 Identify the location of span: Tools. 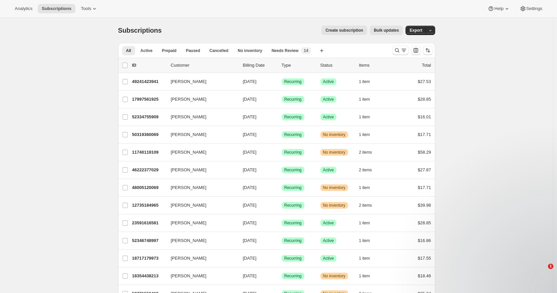
(86, 9).